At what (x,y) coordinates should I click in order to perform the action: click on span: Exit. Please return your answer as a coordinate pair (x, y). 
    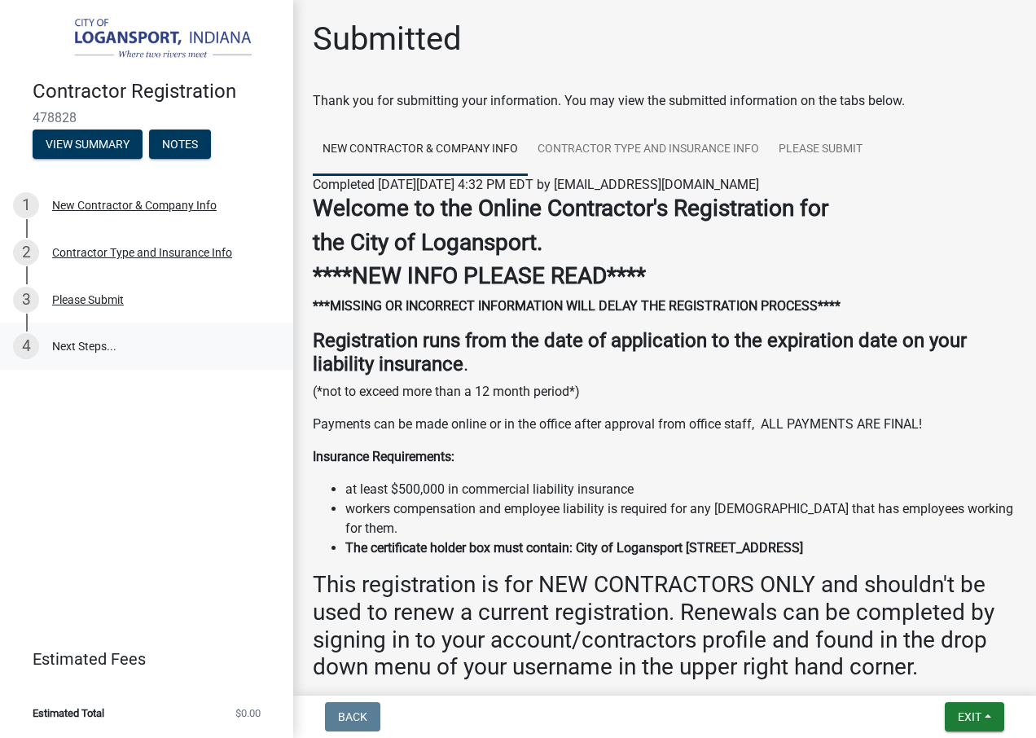
    Looking at the image, I should click on (969, 716).